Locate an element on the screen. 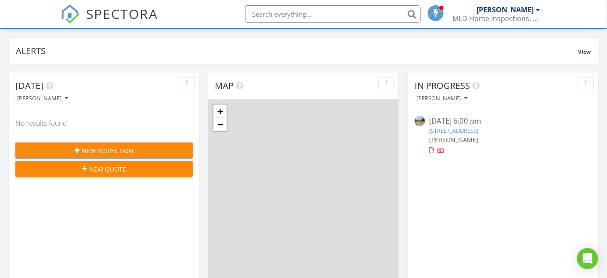  span: In Progress is located at coordinates (442, 85).